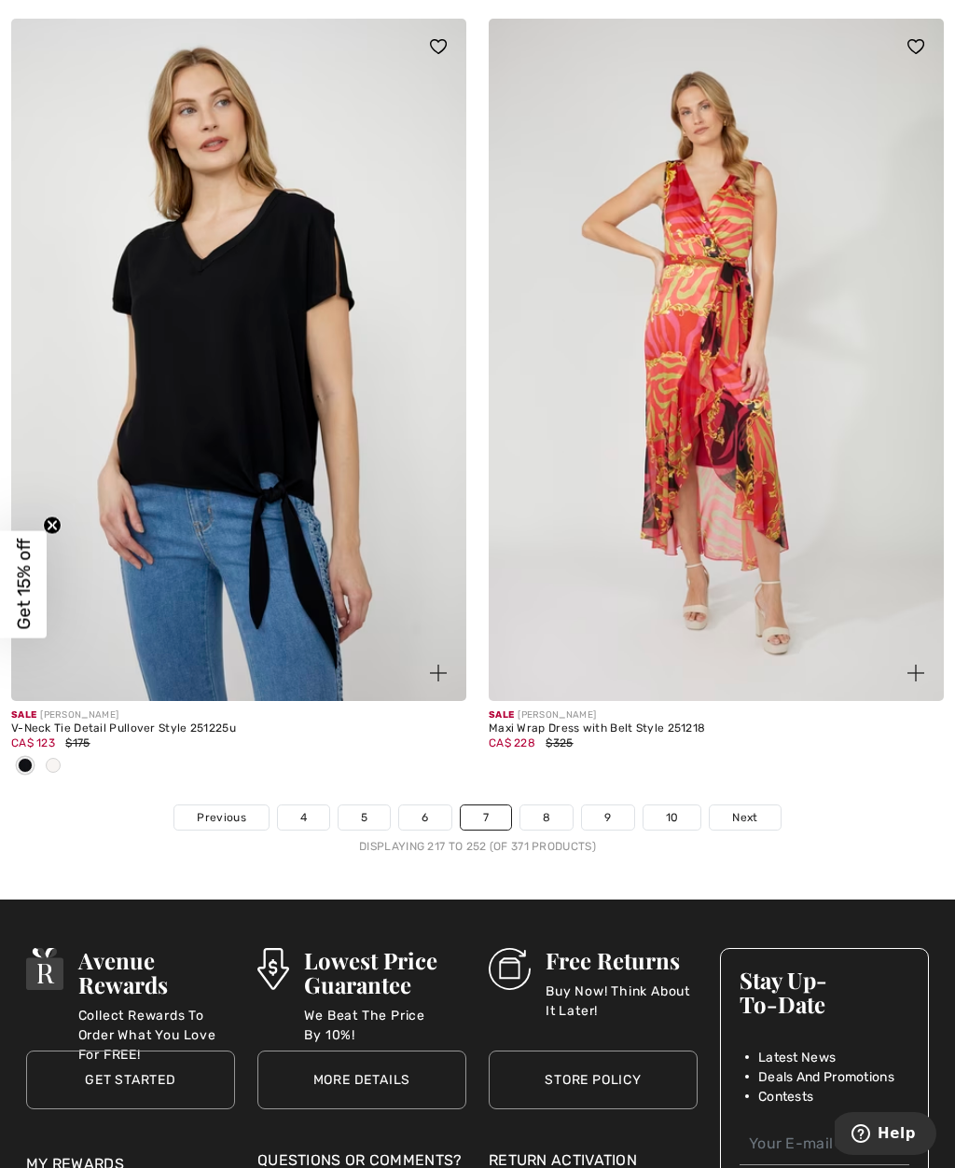 The height and width of the screenshot is (1168, 955). I want to click on span: $325, so click(558, 743).